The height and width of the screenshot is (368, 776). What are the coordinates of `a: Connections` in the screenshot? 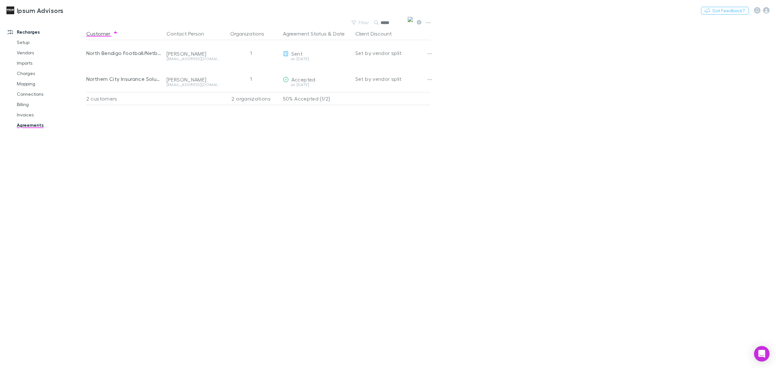 It's located at (51, 94).